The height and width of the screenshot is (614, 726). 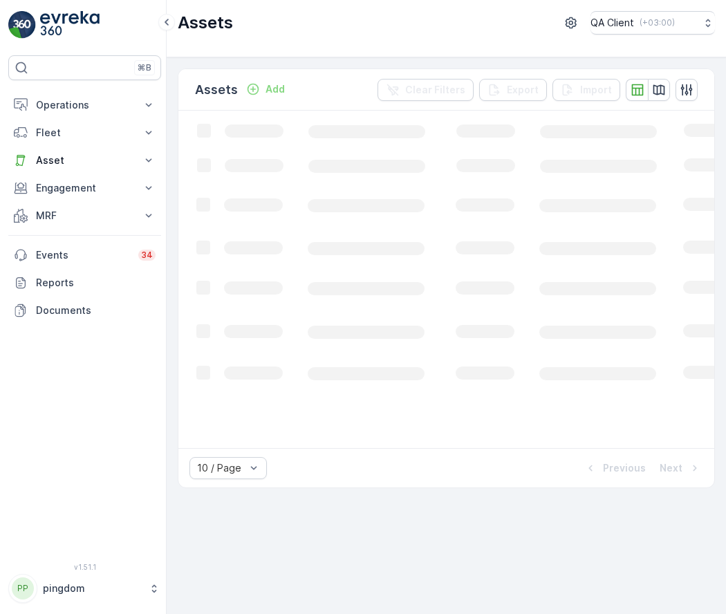 I want to click on p: Reports, so click(x=95, y=283).